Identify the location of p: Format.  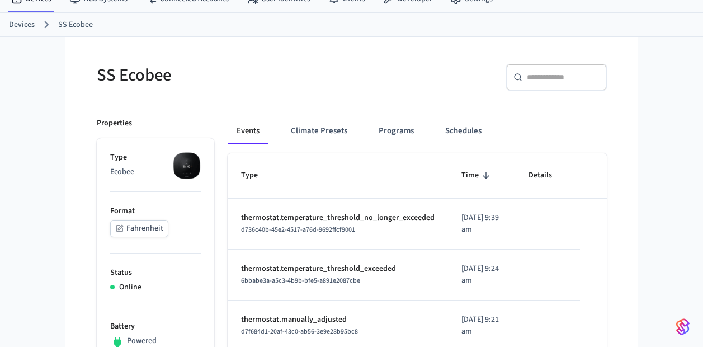
(155, 211).